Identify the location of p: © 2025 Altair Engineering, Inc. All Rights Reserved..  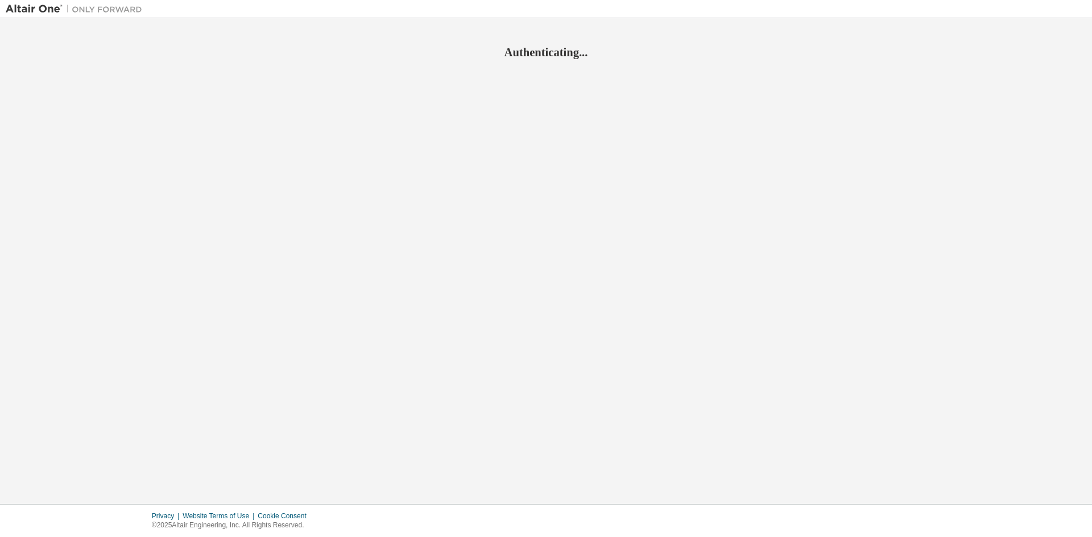
(233, 525).